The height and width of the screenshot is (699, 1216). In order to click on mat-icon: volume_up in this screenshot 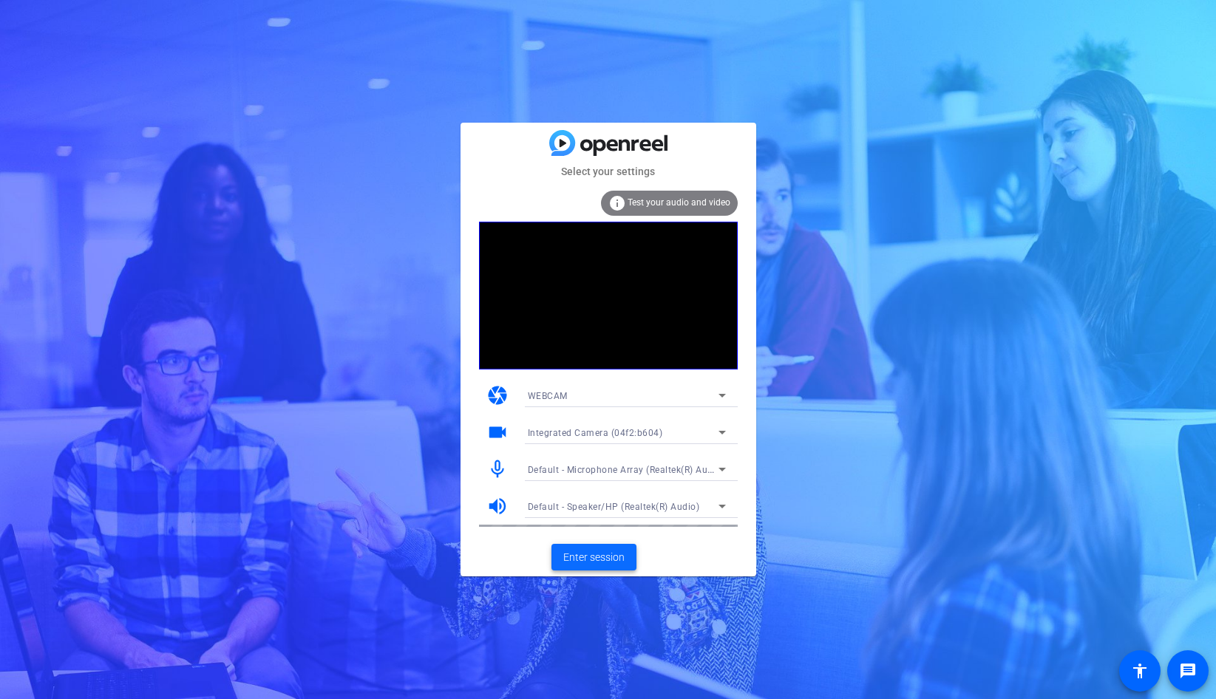, I will do `click(498, 506)`.